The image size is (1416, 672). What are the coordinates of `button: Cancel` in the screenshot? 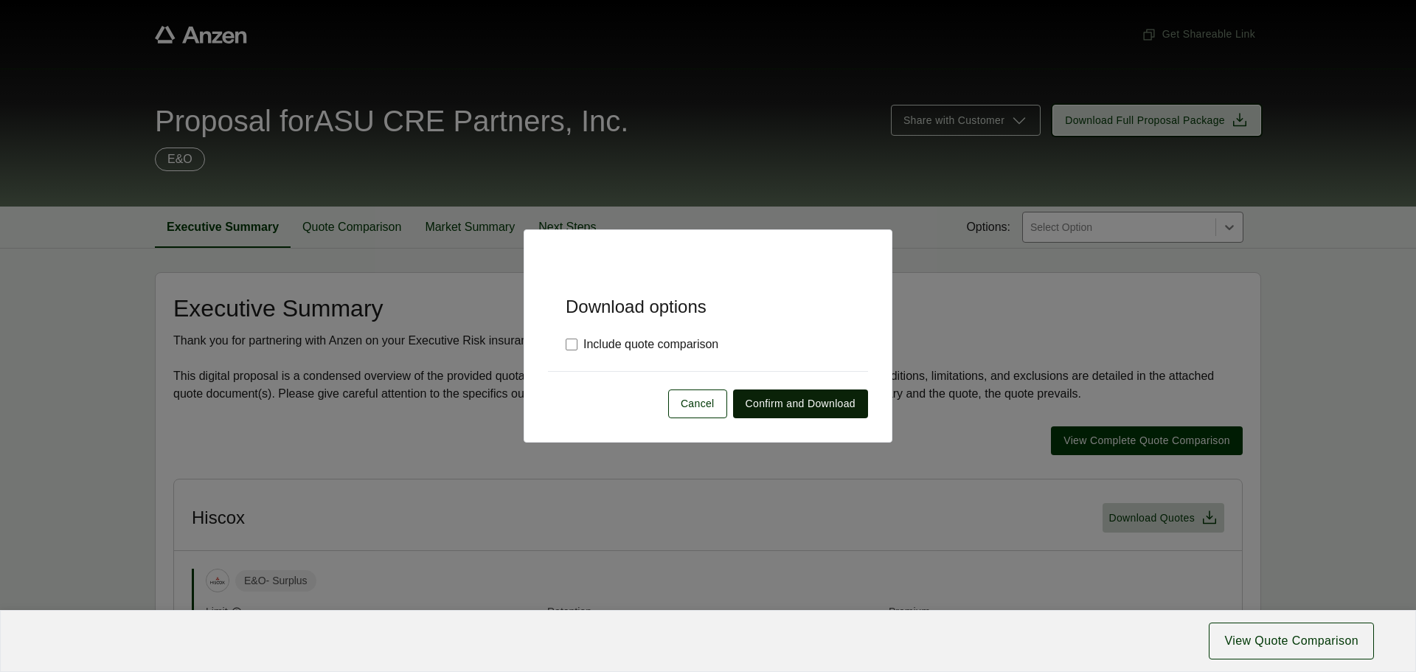 It's located at (698, 403).